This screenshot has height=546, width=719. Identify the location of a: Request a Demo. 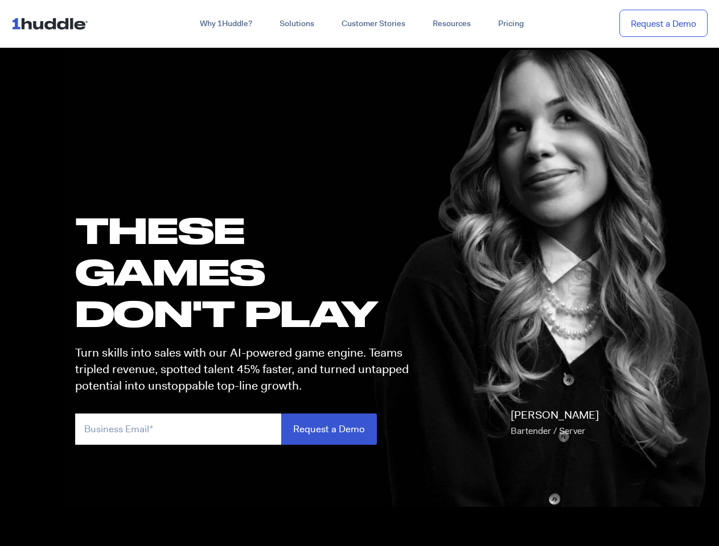
(663, 23).